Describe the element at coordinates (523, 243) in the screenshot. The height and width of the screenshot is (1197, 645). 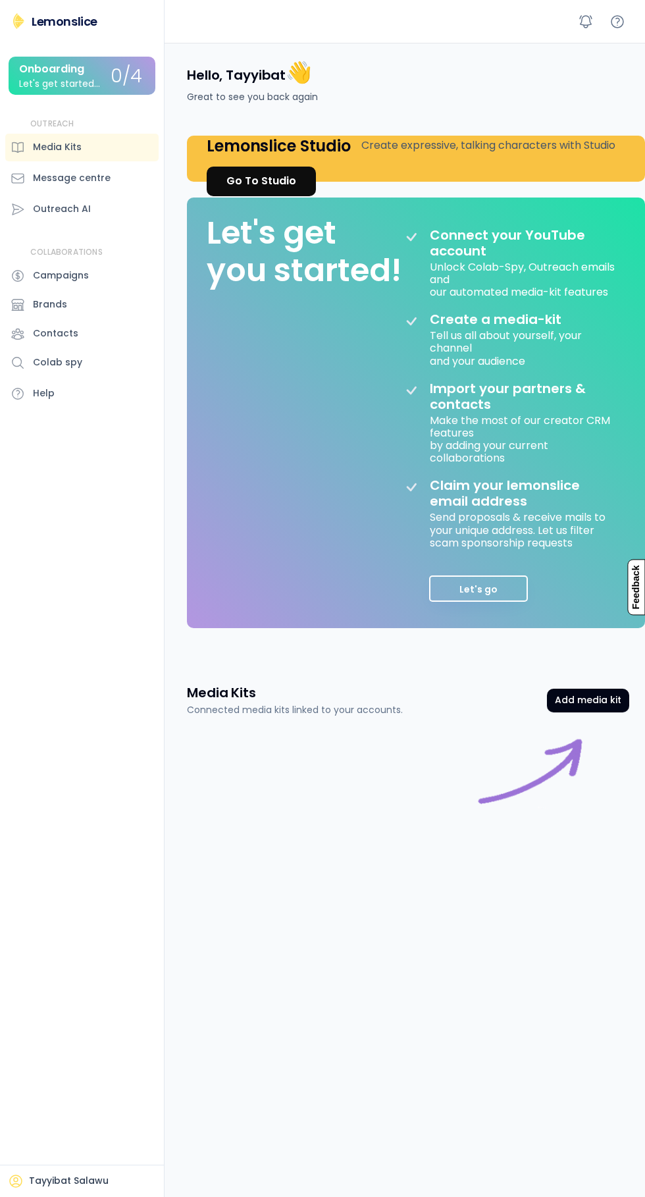
I see `div: Connect your YouTube account` at that location.